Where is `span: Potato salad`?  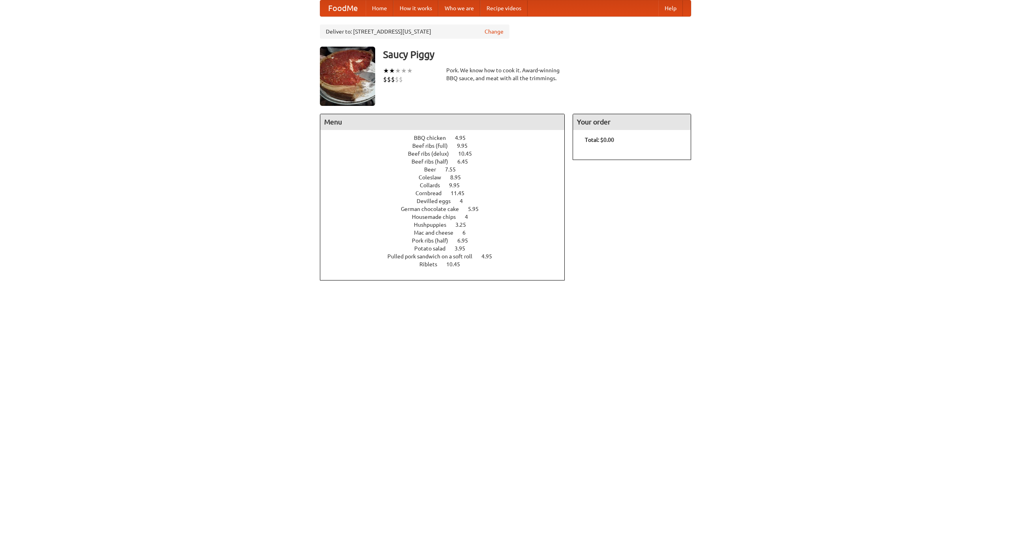 span: Potato salad is located at coordinates (434, 249).